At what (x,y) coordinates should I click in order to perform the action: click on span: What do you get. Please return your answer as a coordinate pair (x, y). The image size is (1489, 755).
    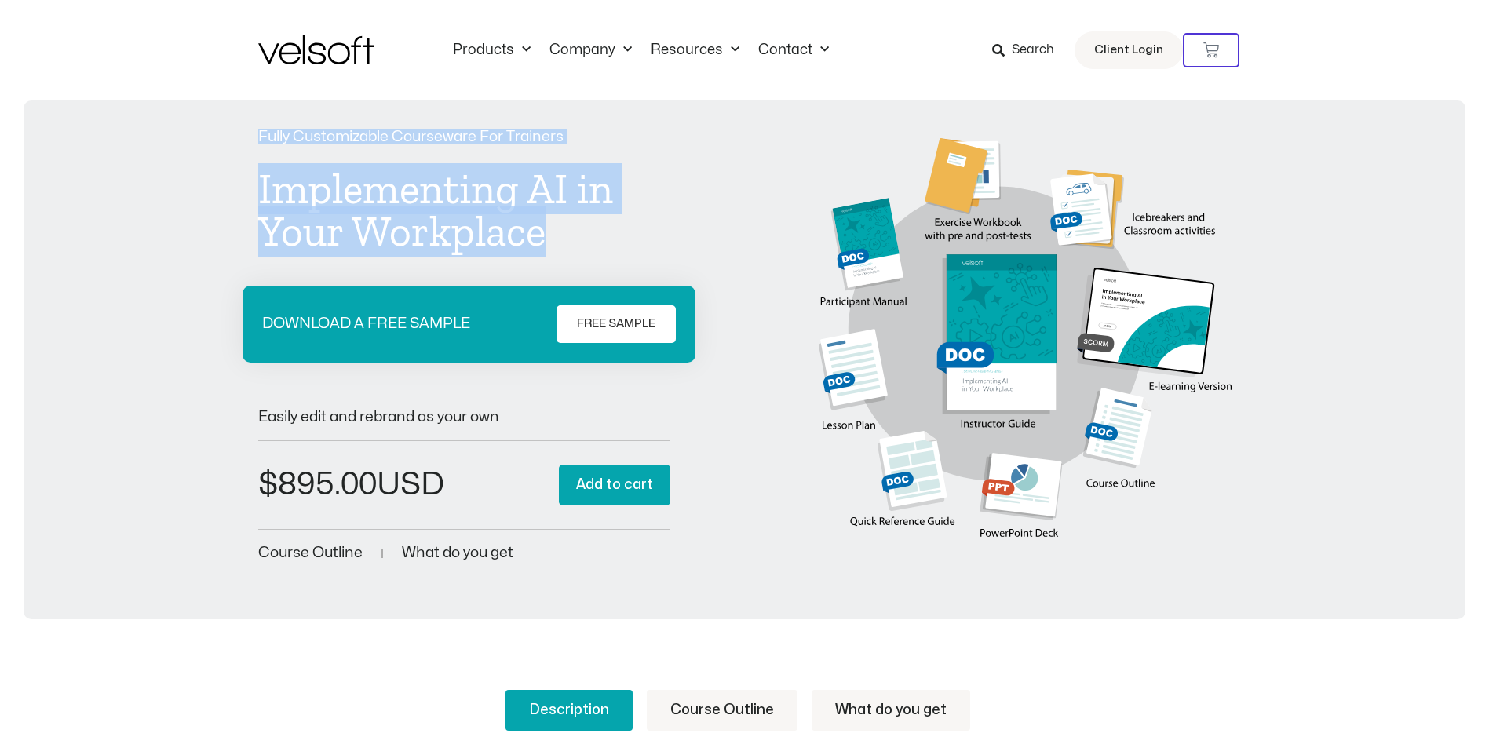
    Looking at the image, I should click on (458, 552).